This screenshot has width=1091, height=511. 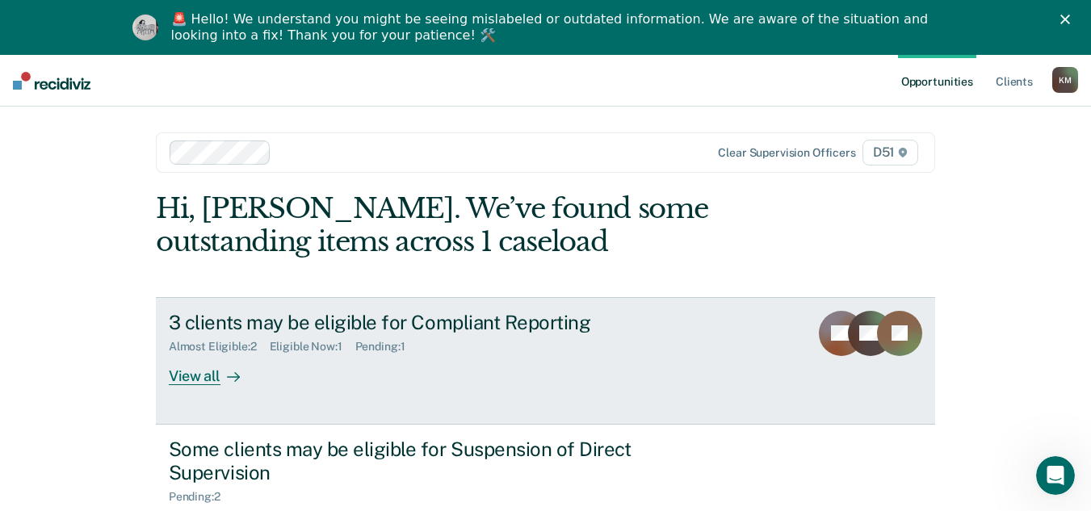 What do you see at coordinates (545, 361) in the screenshot?
I see `a: 3 clients may be eligible for Compliant ReportingAlmost Eligible:2Eligible Now:1Pending:1View all` at bounding box center [545, 361].